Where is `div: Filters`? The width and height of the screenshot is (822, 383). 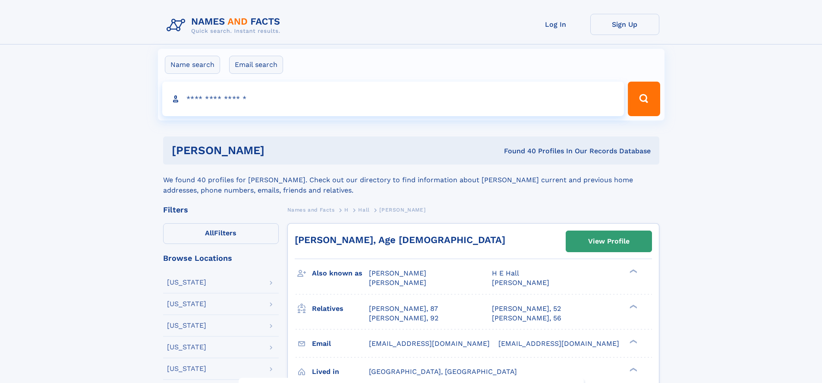 div: Filters is located at coordinates (221, 210).